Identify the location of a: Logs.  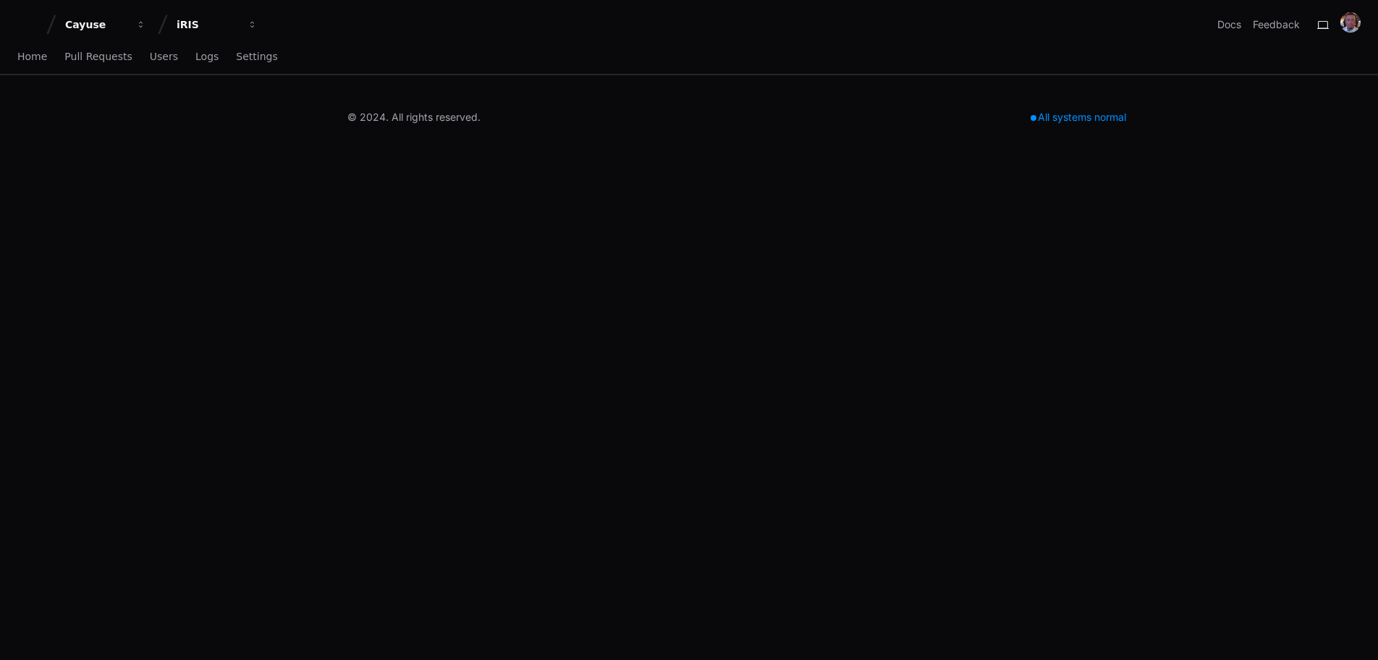
(207, 57).